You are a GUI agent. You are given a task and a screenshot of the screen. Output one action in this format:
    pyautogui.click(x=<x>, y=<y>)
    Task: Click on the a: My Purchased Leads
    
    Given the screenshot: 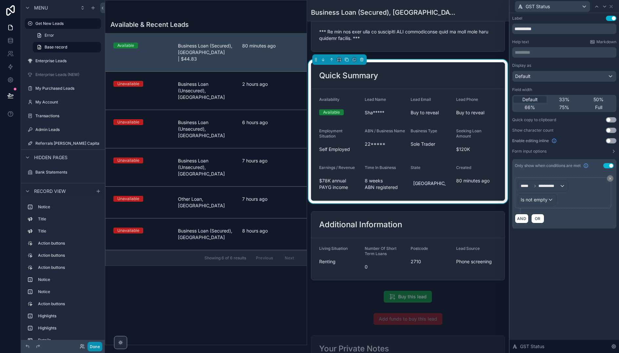 What is the action you would take?
    pyautogui.click(x=63, y=88)
    